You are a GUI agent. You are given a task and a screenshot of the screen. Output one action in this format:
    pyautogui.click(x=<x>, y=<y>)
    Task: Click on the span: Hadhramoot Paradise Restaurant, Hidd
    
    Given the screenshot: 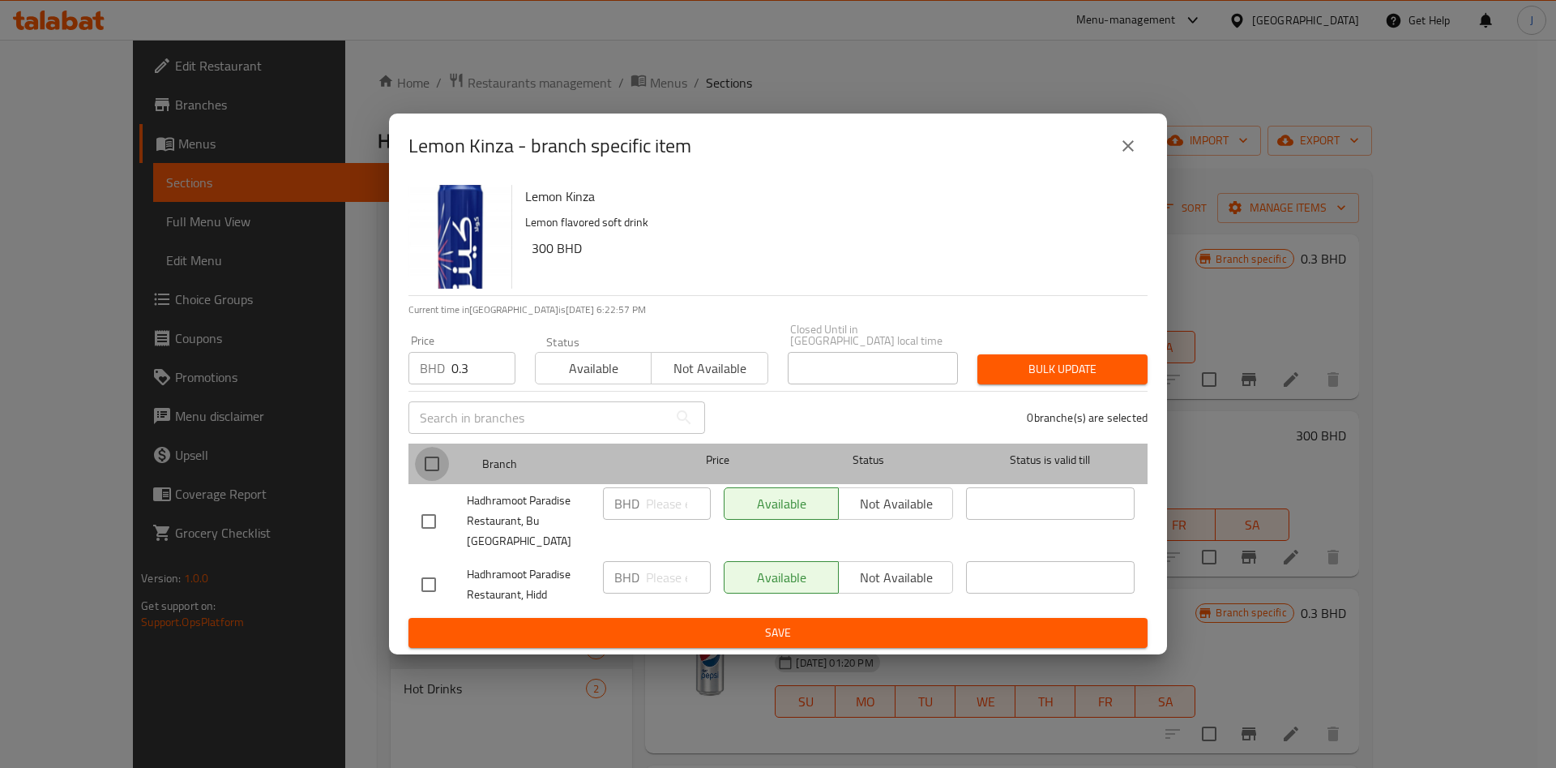 What is the action you would take?
    pyautogui.click(x=528, y=584)
    